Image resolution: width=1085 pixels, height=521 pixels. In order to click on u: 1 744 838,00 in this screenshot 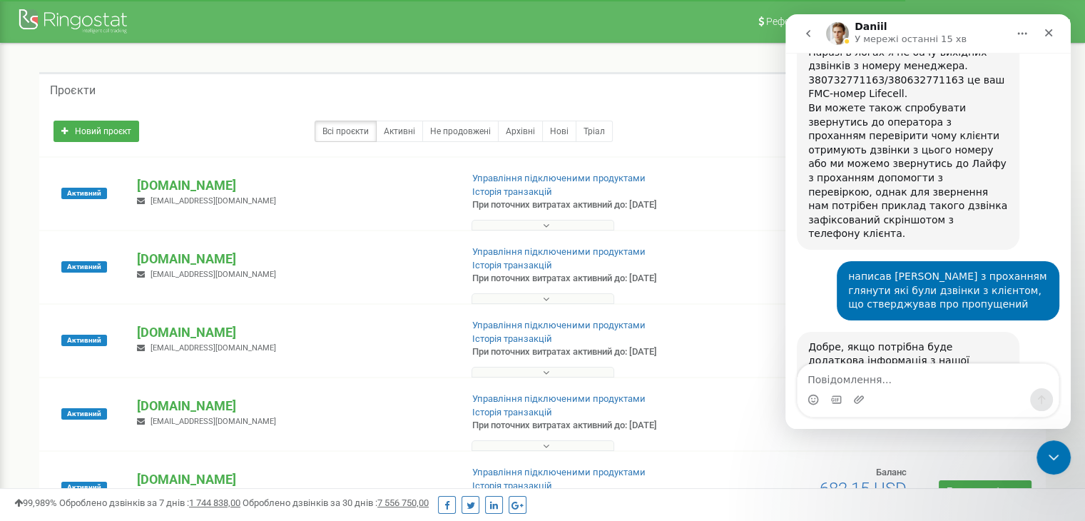, I will do `click(215, 502)`.